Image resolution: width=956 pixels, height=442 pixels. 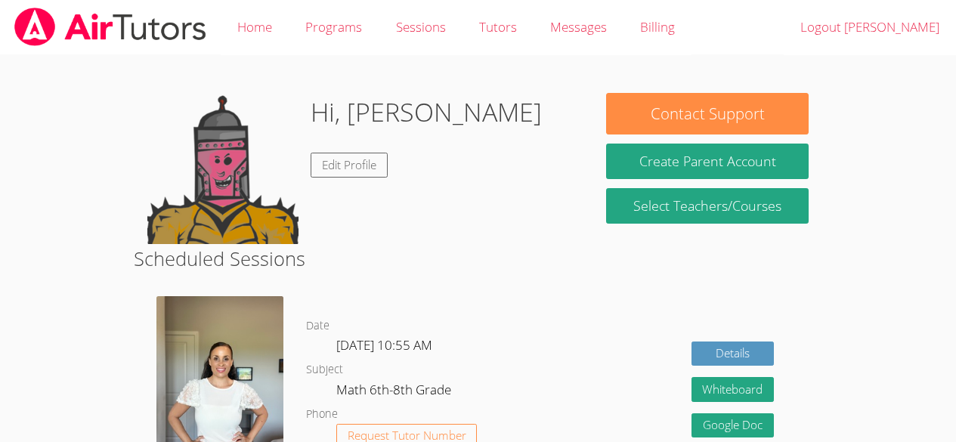 I want to click on button: Create Parent Account, so click(x=706, y=161).